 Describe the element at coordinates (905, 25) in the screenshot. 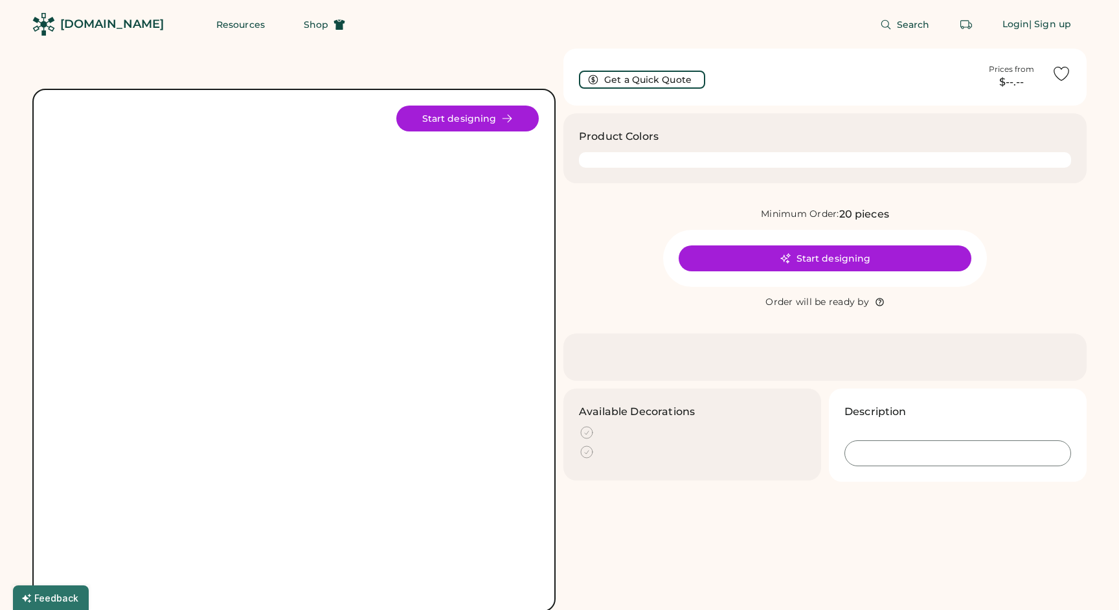

I see `button: Search` at that location.